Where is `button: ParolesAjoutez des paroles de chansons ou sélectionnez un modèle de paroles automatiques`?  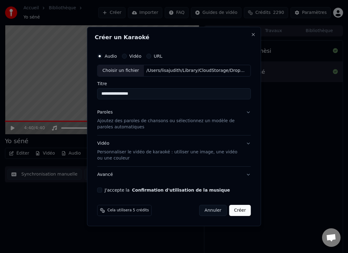 button: ParolesAjoutez des paroles de chansons ou sélectionnez un modèle de paroles automatiques is located at coordinates (174, 120).